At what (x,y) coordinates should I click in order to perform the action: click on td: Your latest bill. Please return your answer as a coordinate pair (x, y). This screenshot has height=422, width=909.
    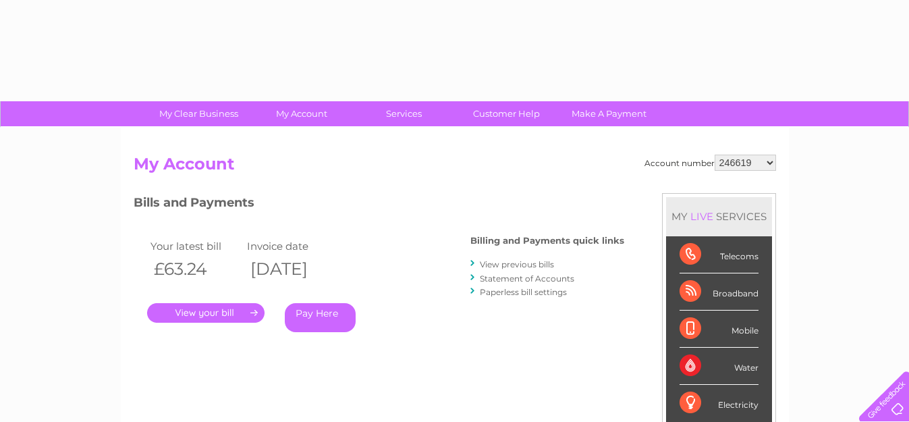
    Looking at the image, I should click on (196, 246).